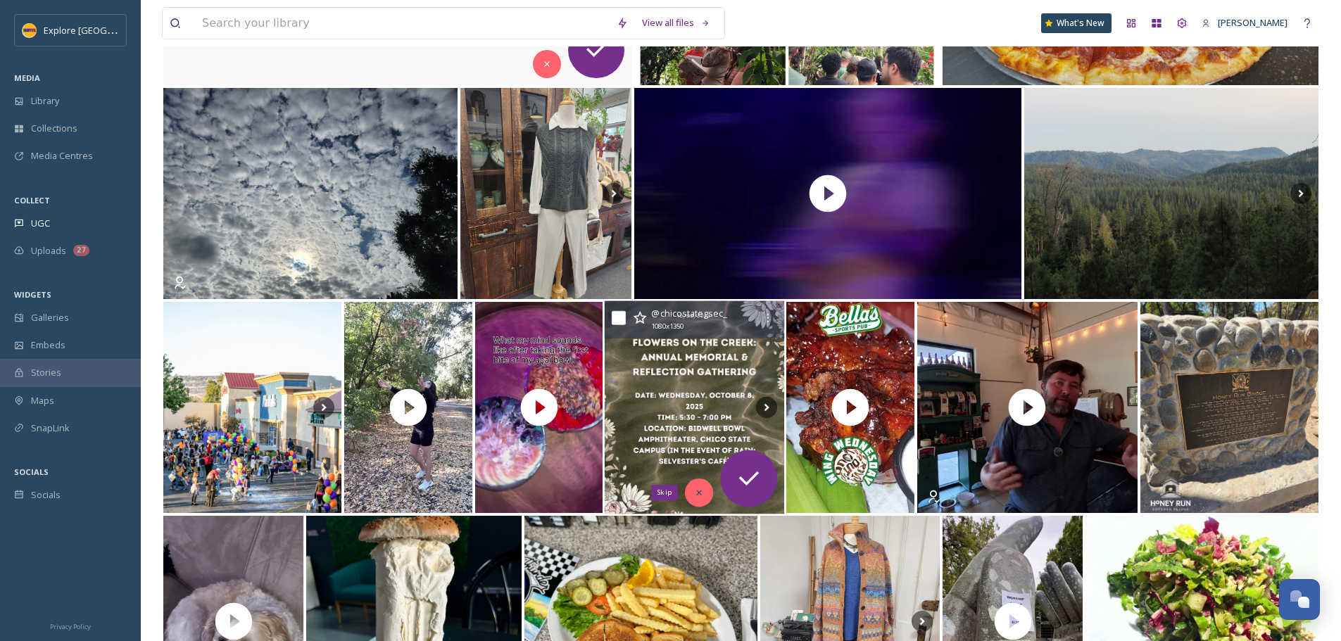 This screenshot has height=641, width=1341. What do you see at coordinates (690, 313) in the screenshot?
I see `span: @ chicostategsec_` at bounding box center [690, 313].